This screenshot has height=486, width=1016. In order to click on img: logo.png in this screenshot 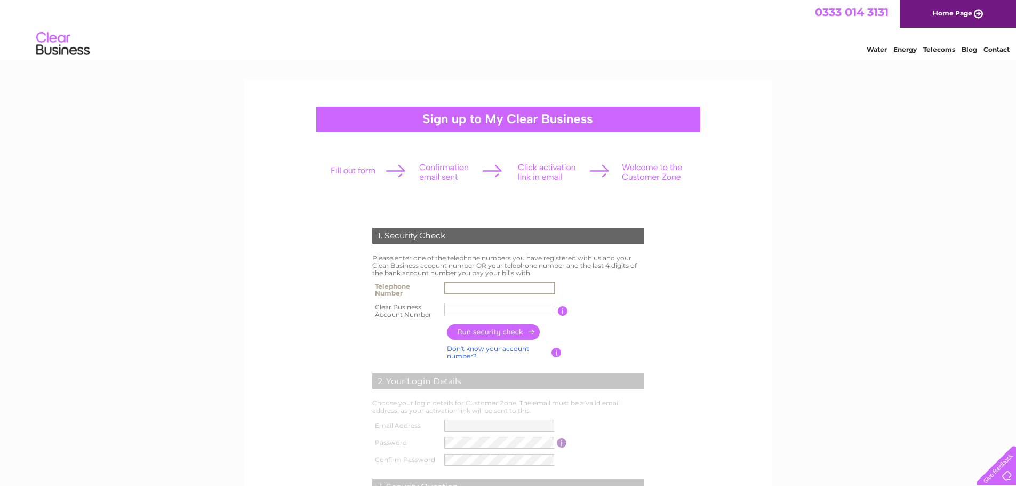, I will do `click(63, 44)`.